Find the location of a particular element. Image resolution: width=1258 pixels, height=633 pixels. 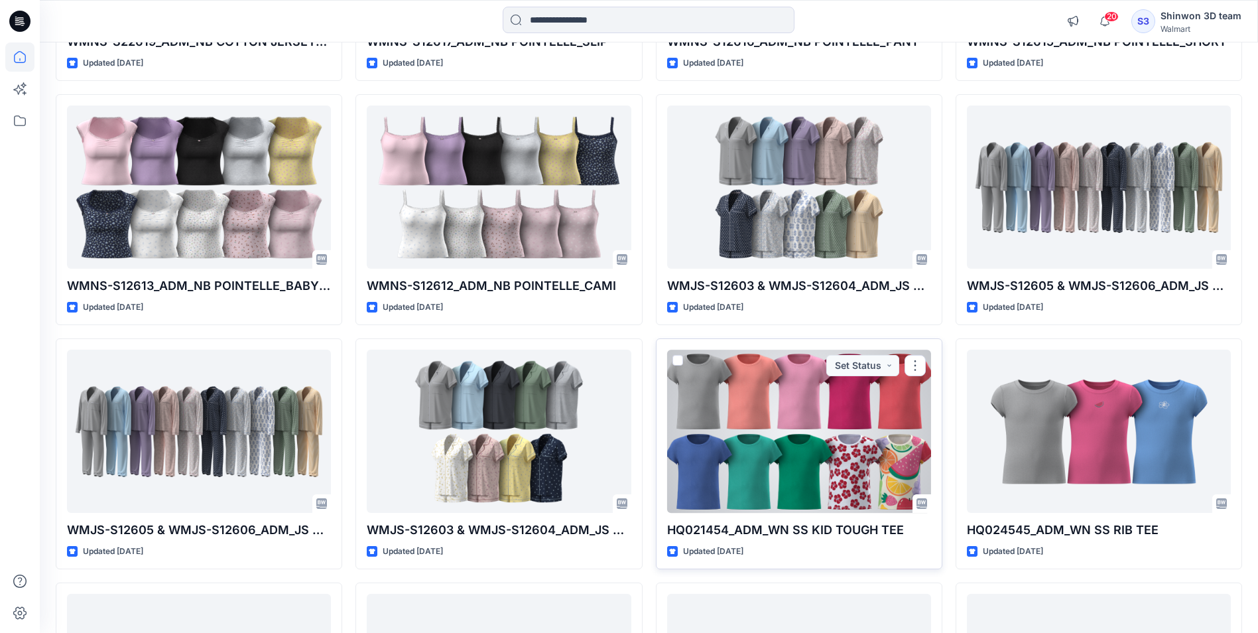

a: WMJS-S12603 & WMJS-S12604_ADM_JS 2x2 Rib SS NOTCH TOP SHORT SET (PJ SET) is located at coordinates (499, 430).